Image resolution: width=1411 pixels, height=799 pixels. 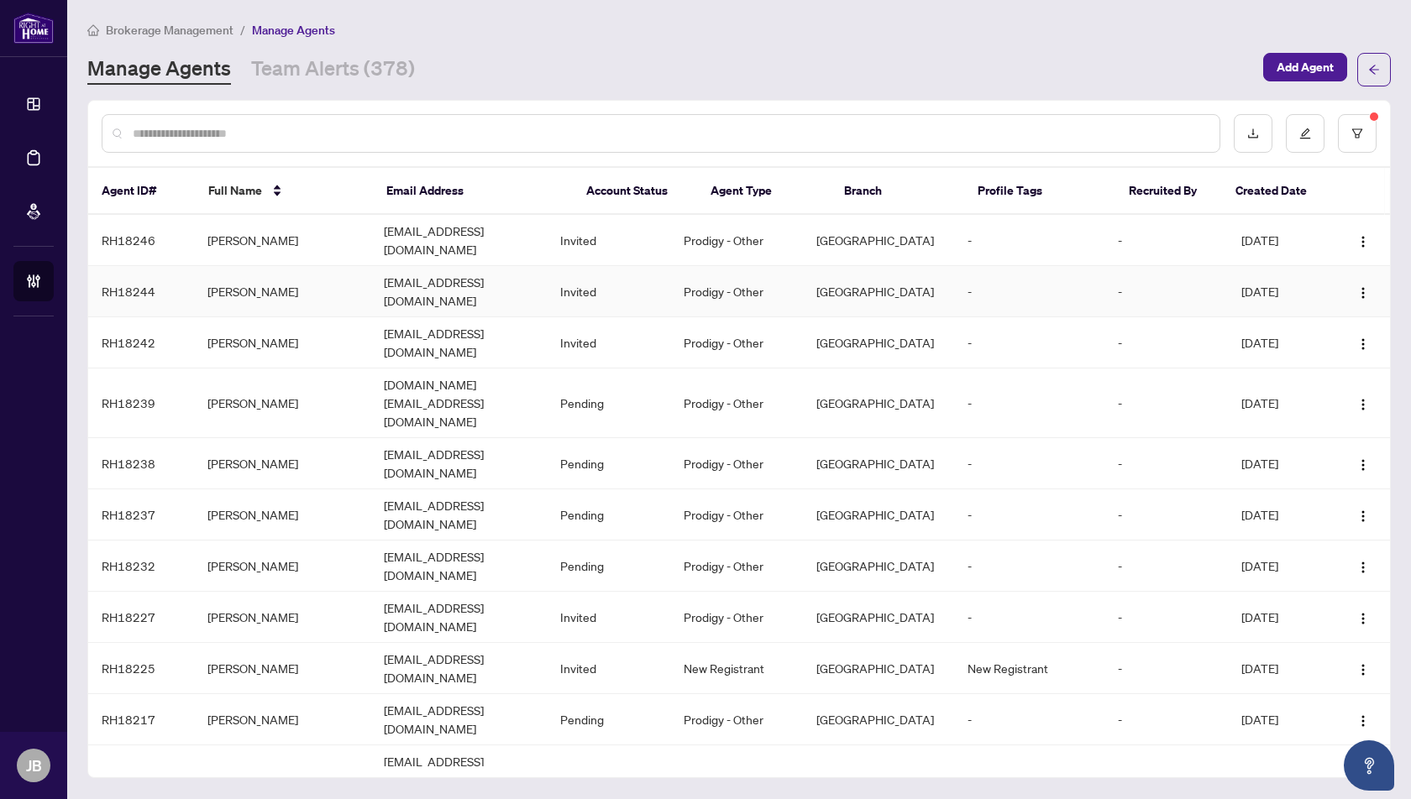 What do you see at coordinates (1040, 191) in the screenshot?
I see `th: Profile Tags` at bounding box center [1040, 191].